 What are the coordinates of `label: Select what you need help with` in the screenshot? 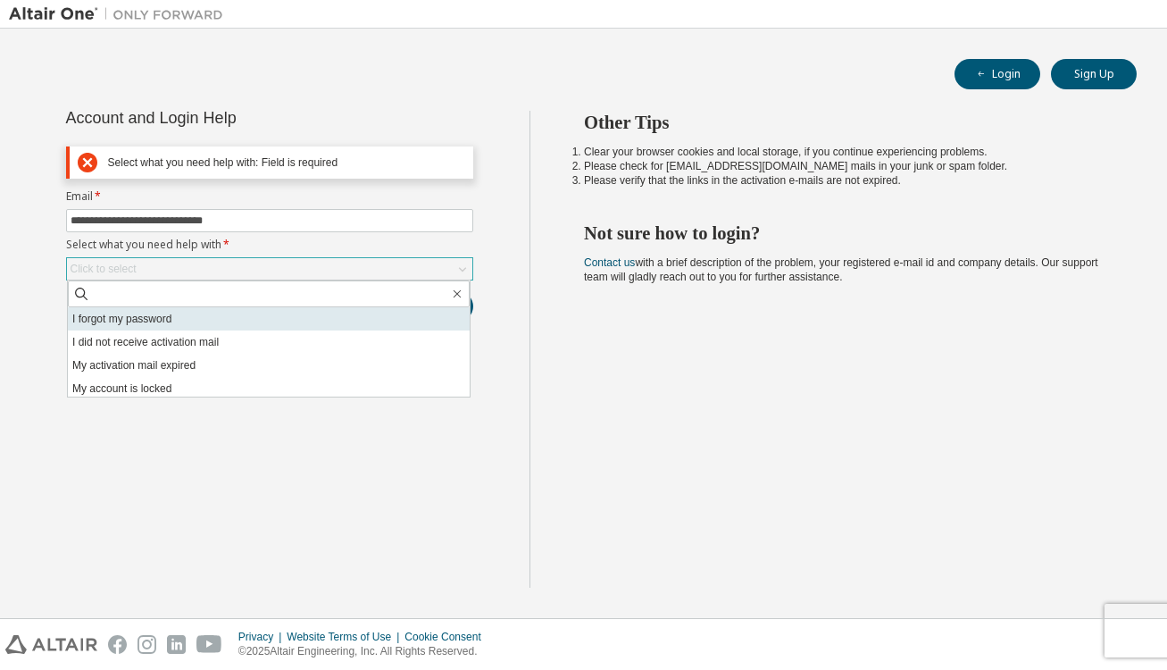 It's located at (270, 245).